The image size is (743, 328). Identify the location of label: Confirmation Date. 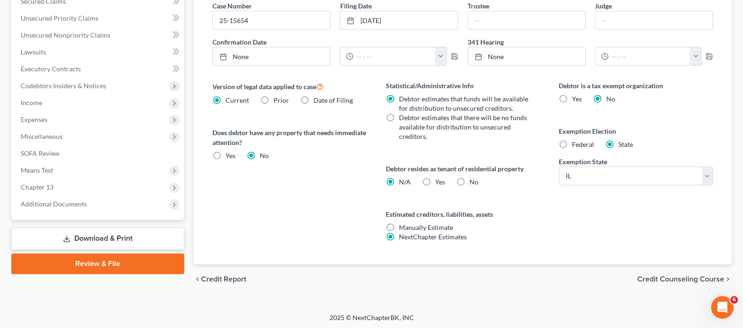
(335, 42).